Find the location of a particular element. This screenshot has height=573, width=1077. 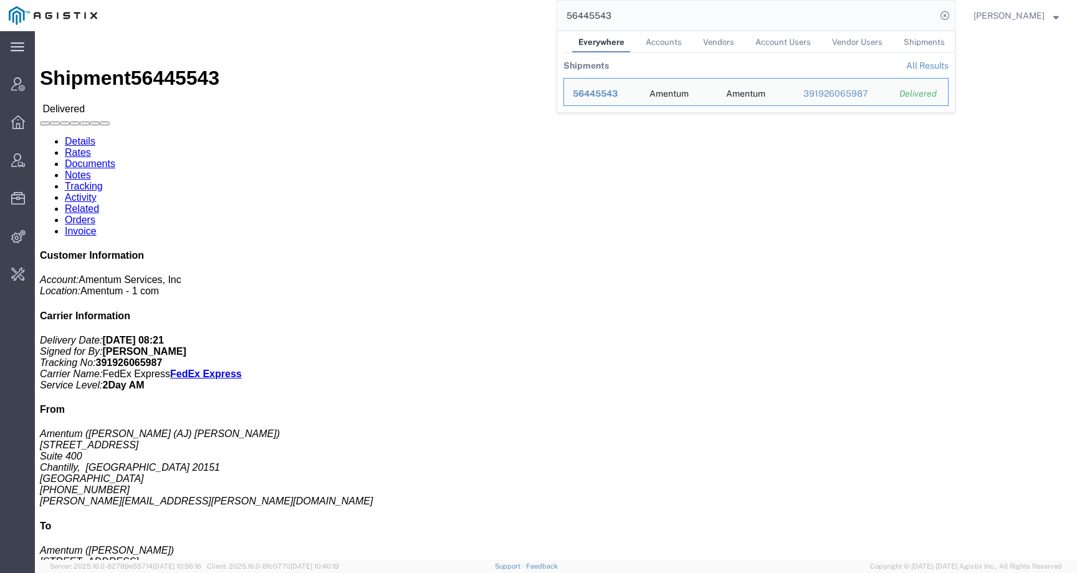

input: Search for shipment number, reference number is located at coordinates (747, 16).